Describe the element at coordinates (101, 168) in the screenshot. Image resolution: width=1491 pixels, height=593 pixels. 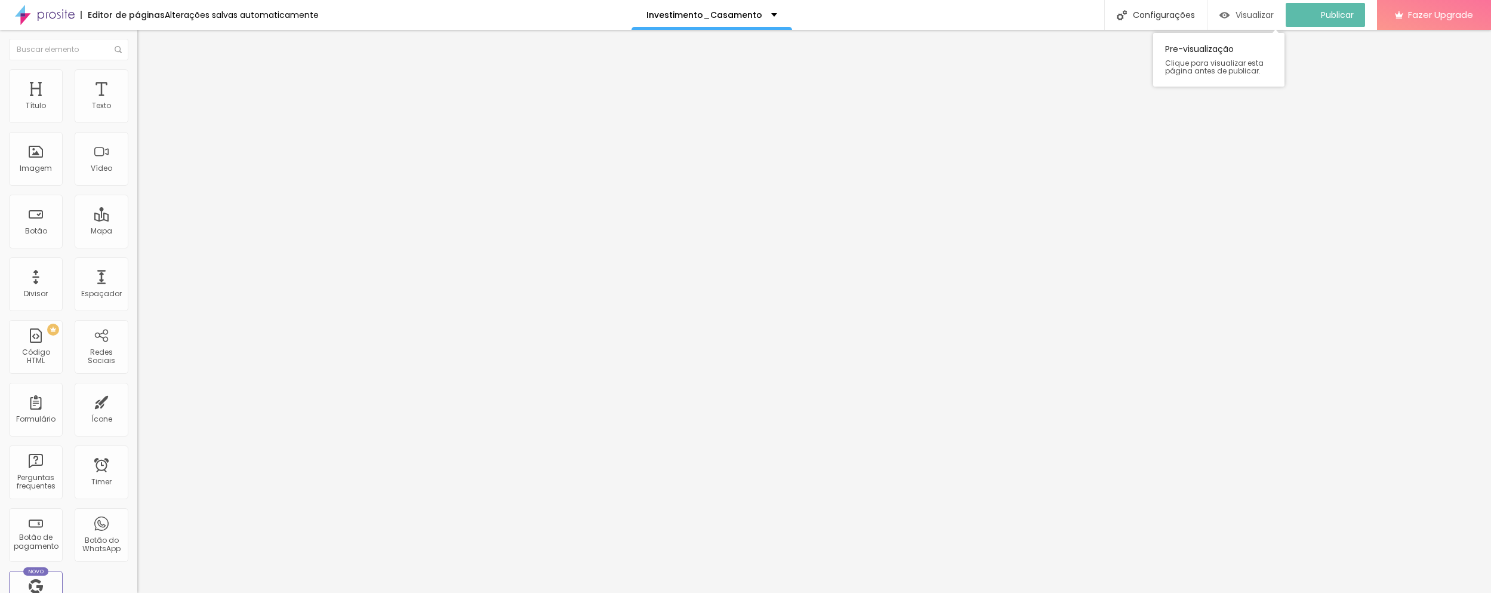
I see `div: Vídeo` at that location.